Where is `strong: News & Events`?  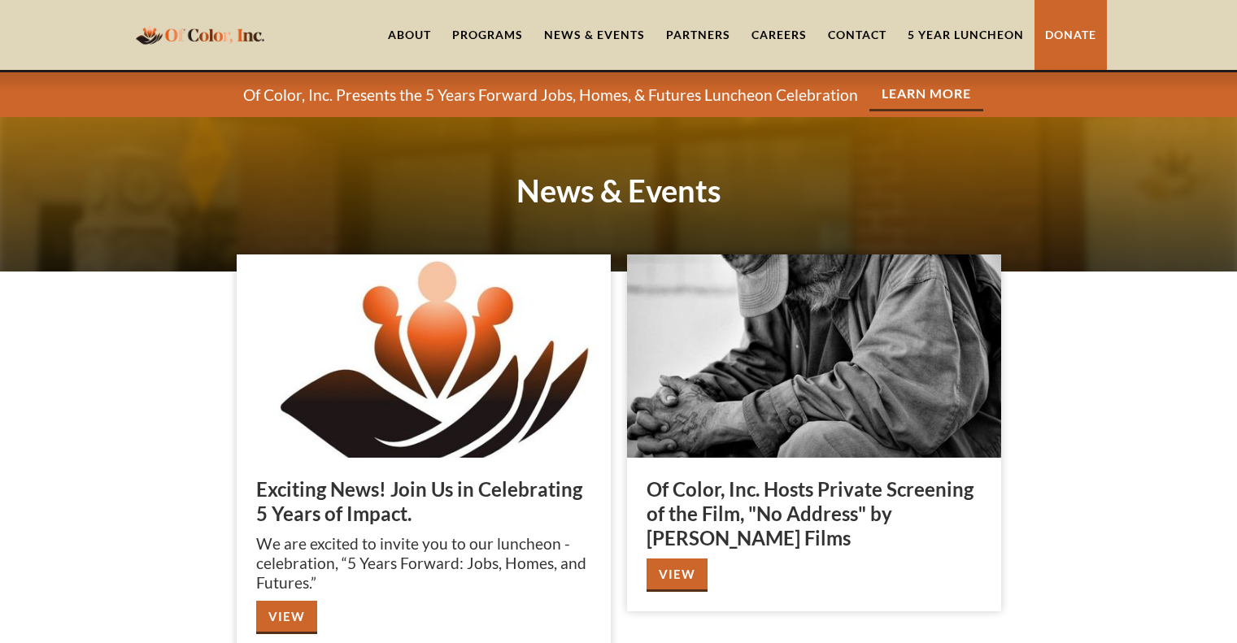 strong: News & Events is located at coordinates (619, 190).